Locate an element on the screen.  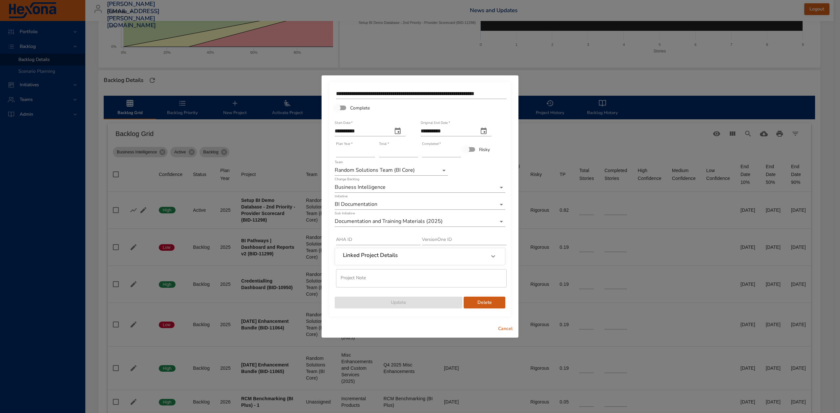
label: Plan Year is located at coordinates (344, 144).